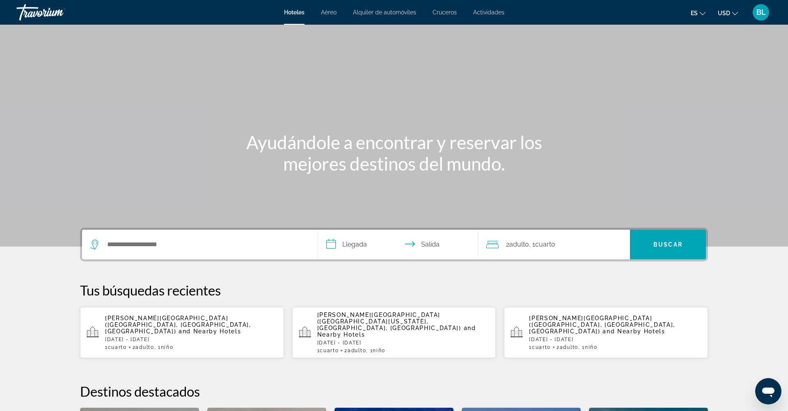 The image size is (788, 411). I want to click on button: Change currency, so click(728, 13).